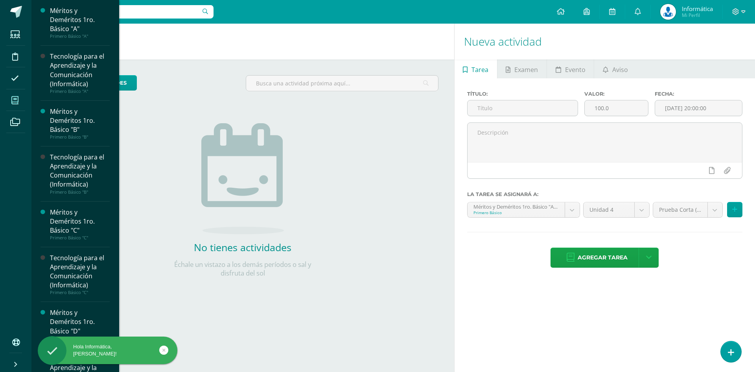  Describe the element at coordinates (615, 69) in the screenshot. I see `a: Aviso` at that location.